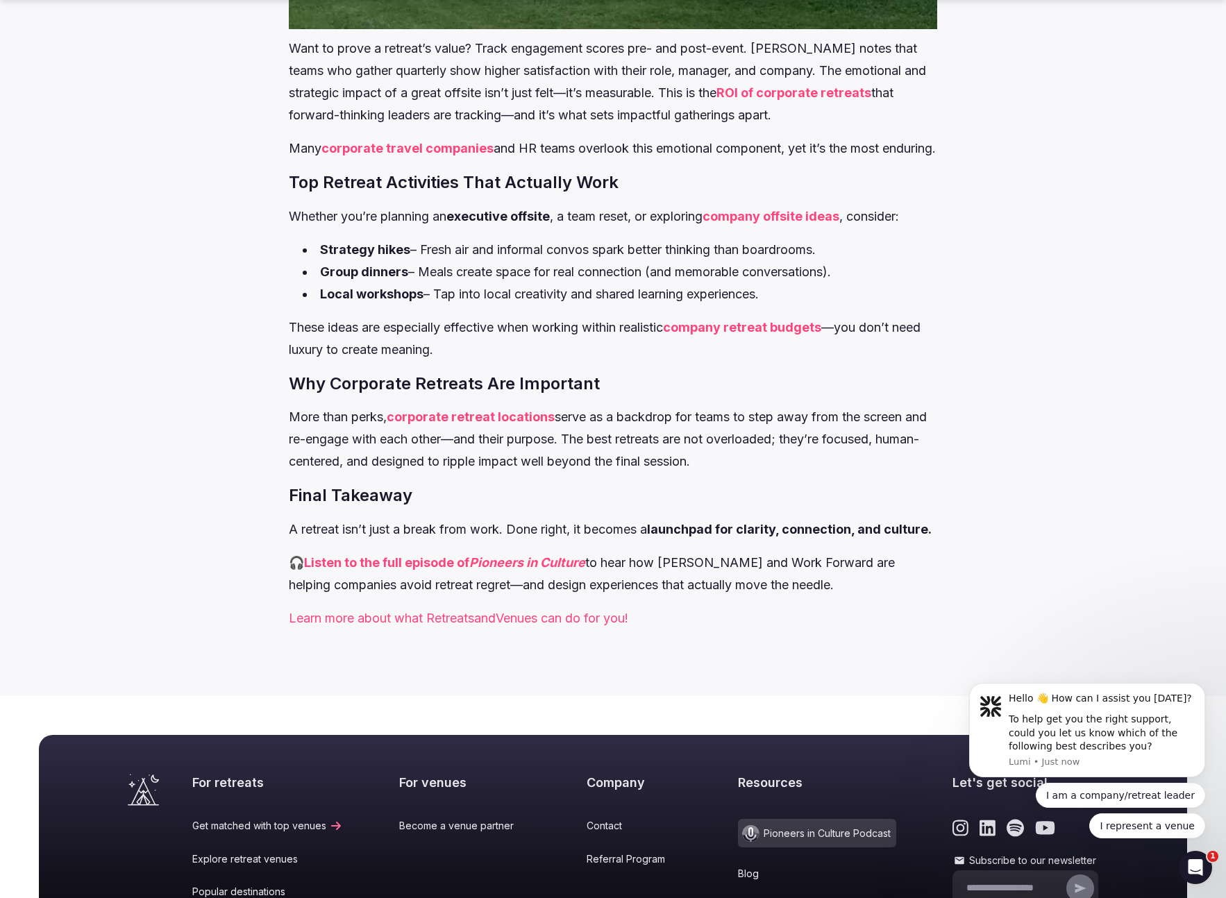 This screenshot has width=1226, height=898. I want to click on strong: Why Corporate Retreats Are Important, so click(444, 383).